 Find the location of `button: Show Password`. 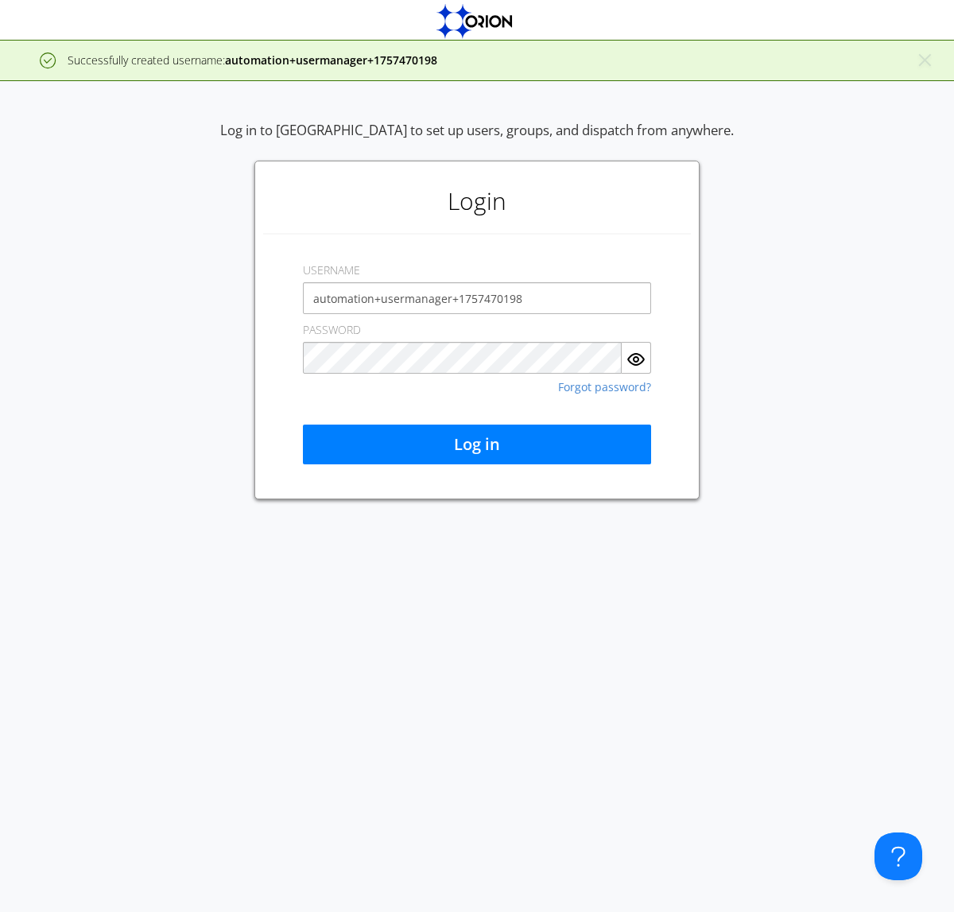

button: Show Password is located at coordinates (636, 358).